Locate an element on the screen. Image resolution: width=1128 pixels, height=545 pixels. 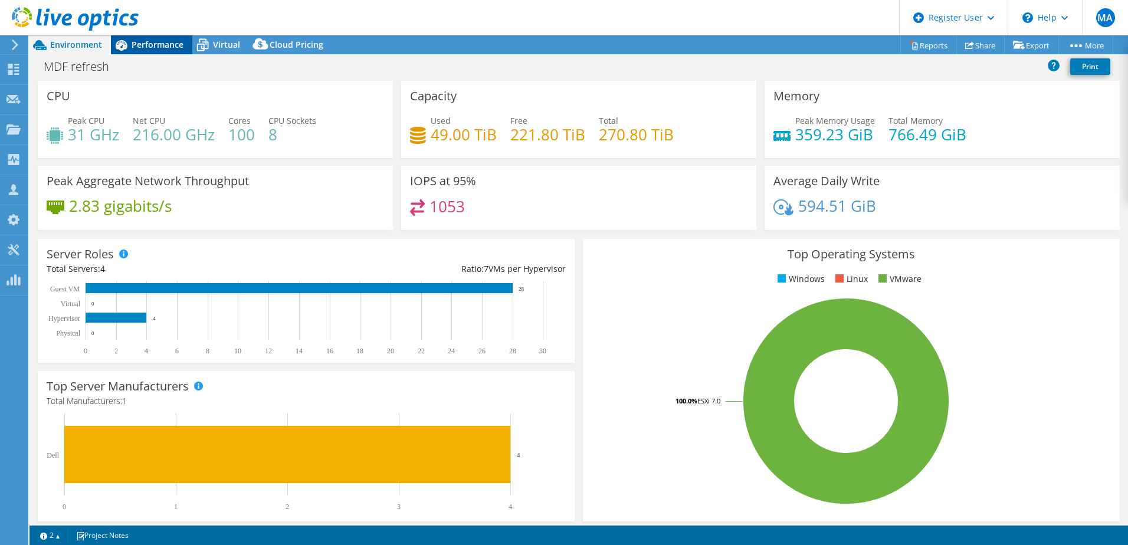
span: Free is located at coordinates (518, 120).